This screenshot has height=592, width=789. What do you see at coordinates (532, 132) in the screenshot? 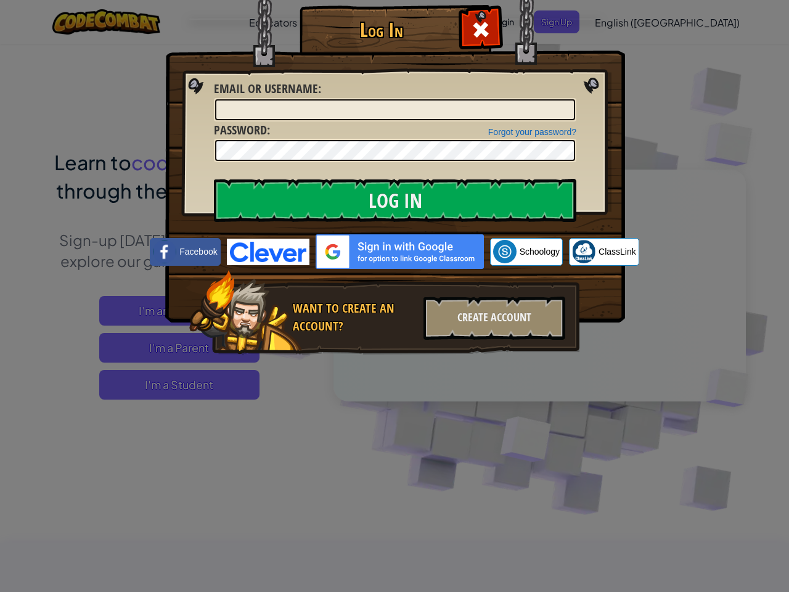
I see `a: Forgot your password?` at bounding box center [532, 132].